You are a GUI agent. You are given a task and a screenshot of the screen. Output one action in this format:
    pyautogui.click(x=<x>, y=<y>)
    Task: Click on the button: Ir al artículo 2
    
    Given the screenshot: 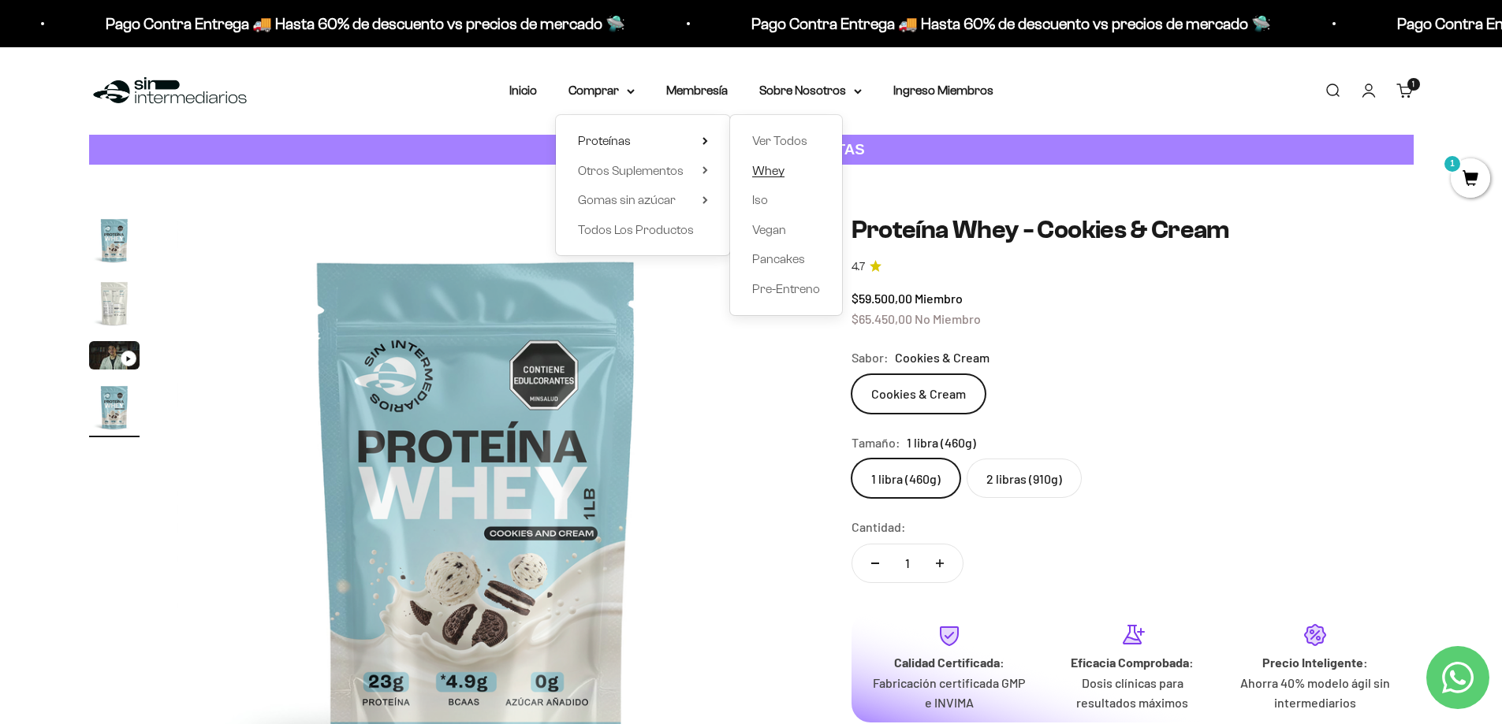 What is the action you would take?
    pyautogui.click(x=114, y=306)
    